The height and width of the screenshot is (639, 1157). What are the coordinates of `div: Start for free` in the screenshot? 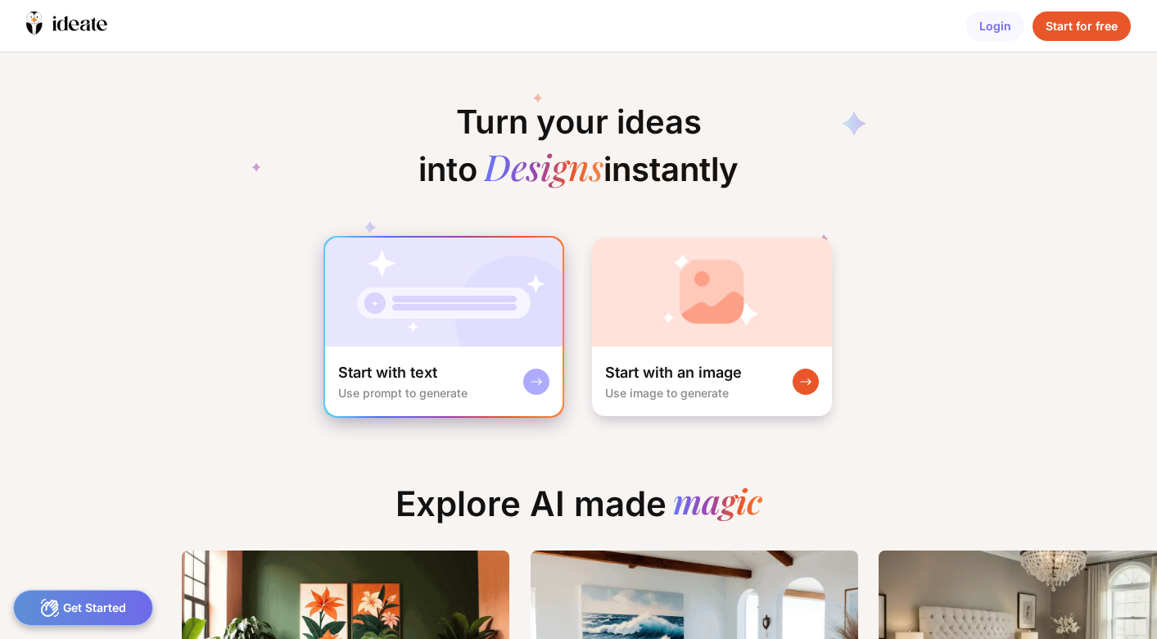 It's located at (1081, 26).